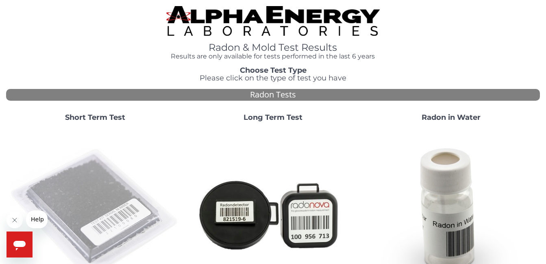 The width and height of the screenshot is (546, 264). I want to click on span: Please click on the type of test you have, so click(273, 78).